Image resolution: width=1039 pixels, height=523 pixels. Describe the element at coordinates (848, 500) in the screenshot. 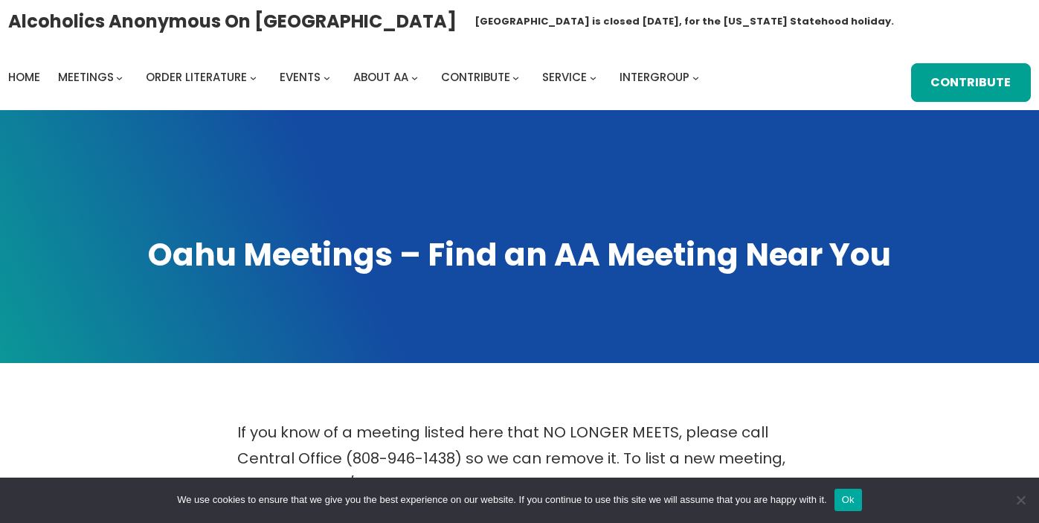

I see `button: Ok` at that location.